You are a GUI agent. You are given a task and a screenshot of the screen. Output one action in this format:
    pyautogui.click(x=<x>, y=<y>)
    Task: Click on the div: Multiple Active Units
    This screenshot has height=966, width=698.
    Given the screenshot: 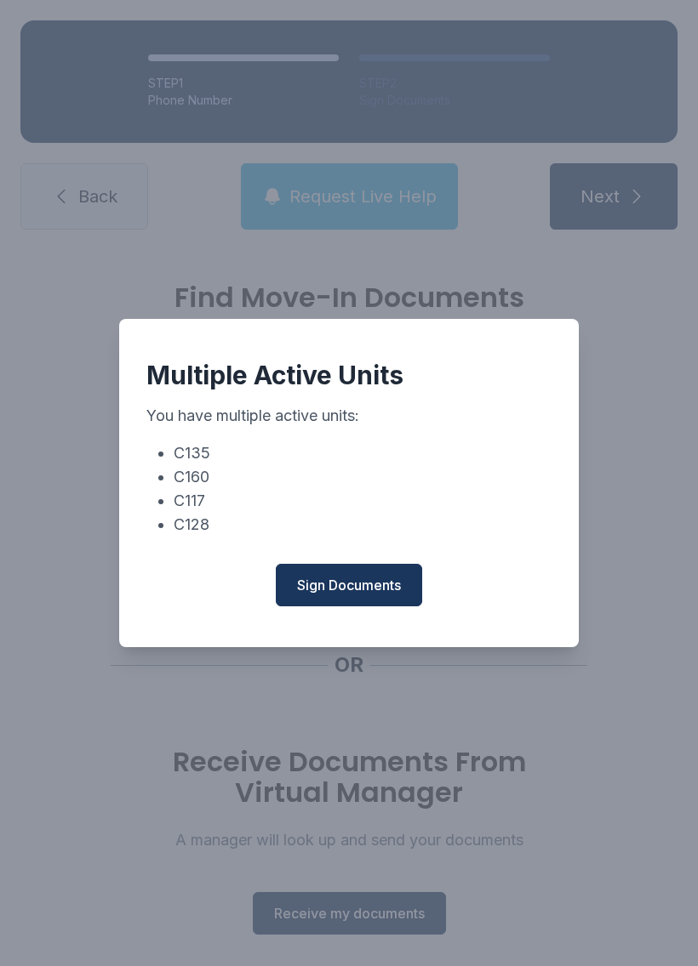 What is the action you would take?
    pyautogui.click(x=349, y=375)
    